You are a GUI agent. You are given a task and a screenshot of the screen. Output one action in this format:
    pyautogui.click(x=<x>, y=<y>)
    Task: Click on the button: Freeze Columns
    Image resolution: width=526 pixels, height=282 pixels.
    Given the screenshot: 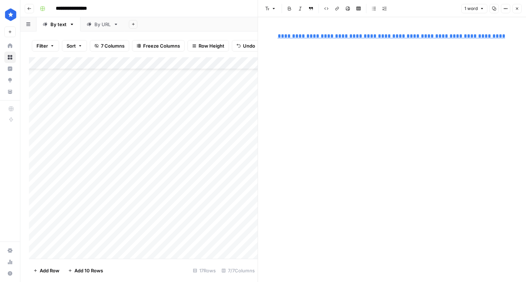 What is the action you would take?
    pyautogui.click(x=158, y=46)
    